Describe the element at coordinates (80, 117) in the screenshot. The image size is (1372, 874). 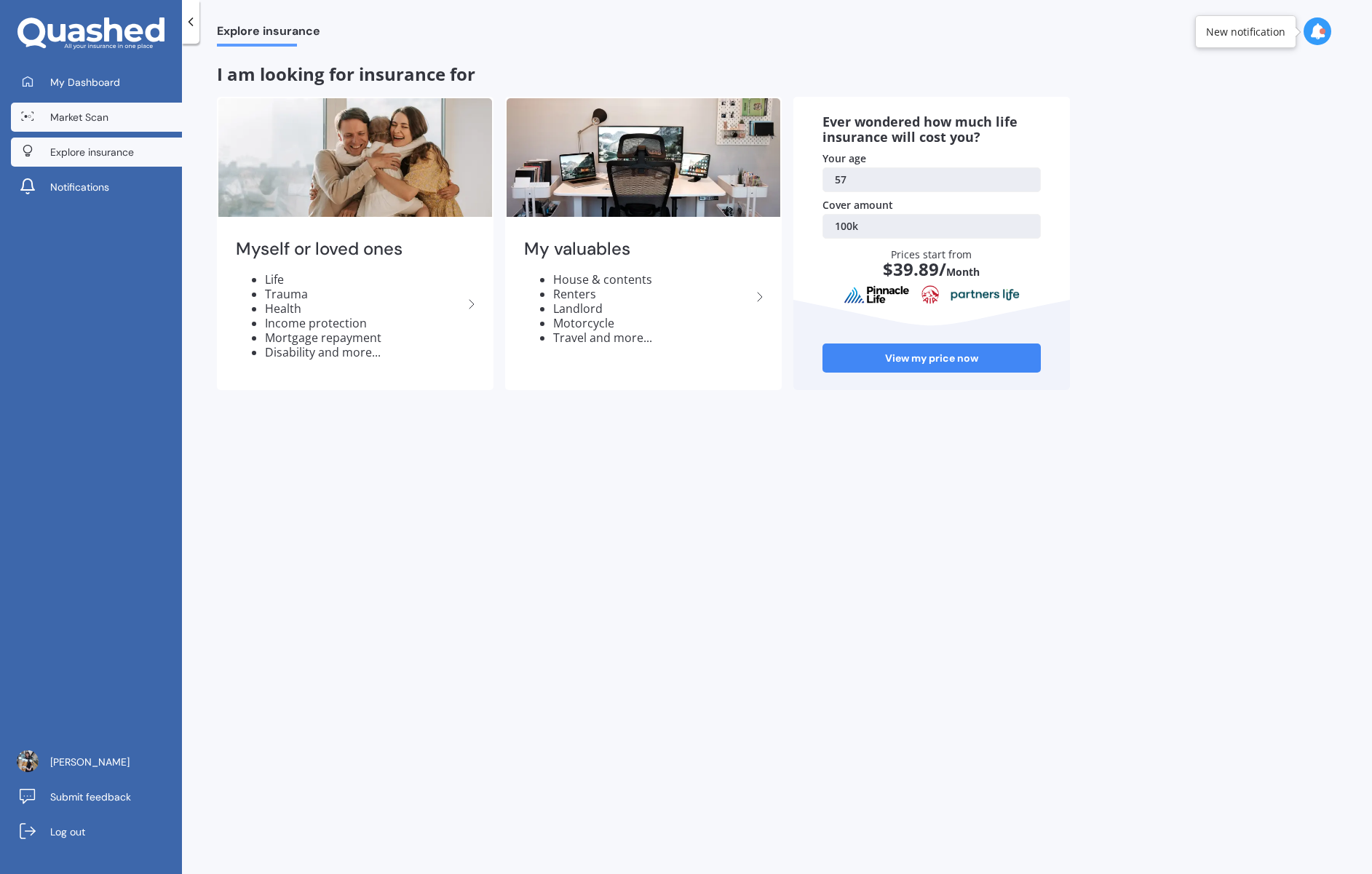
I see `span: Market Scan` at that location.